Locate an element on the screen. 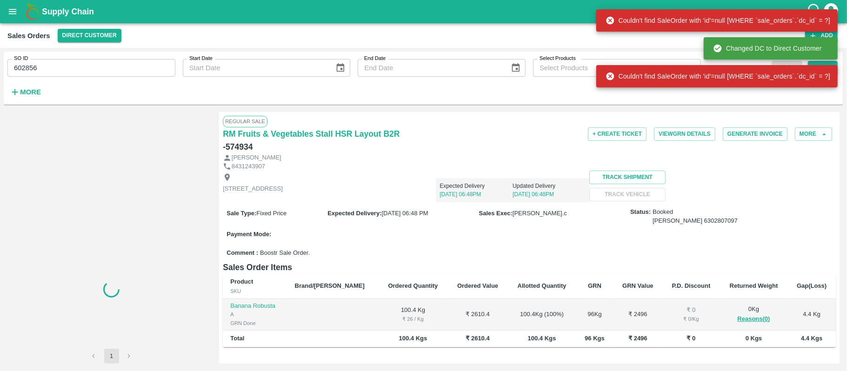 The width and height of the screenshot is (847, 371). b: Ordered Value is located at coordinates (477, 285).